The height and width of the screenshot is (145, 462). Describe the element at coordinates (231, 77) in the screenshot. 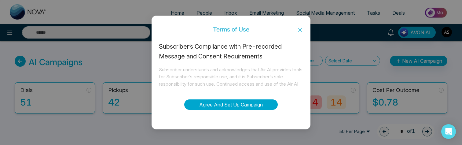

I see `div: Subscriber understands and acknowledges that Air AI provides tools for Subscriber’s responsible u...` at that location.